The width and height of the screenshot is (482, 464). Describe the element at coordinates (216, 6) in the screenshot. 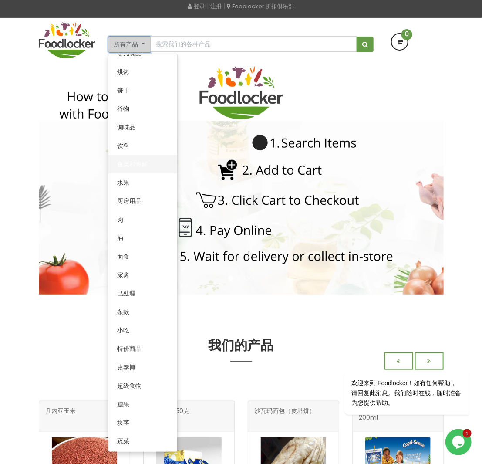

I see `a: 注册` at that location.